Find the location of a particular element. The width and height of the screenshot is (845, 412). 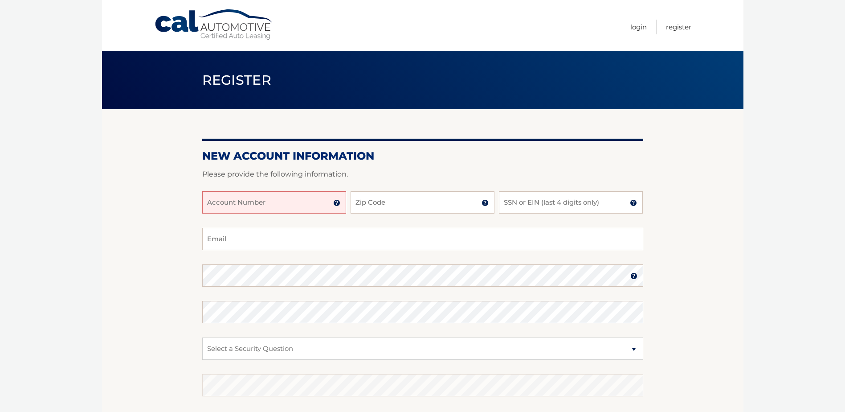

h2: New Account Information is located at coordinates (423, 156).